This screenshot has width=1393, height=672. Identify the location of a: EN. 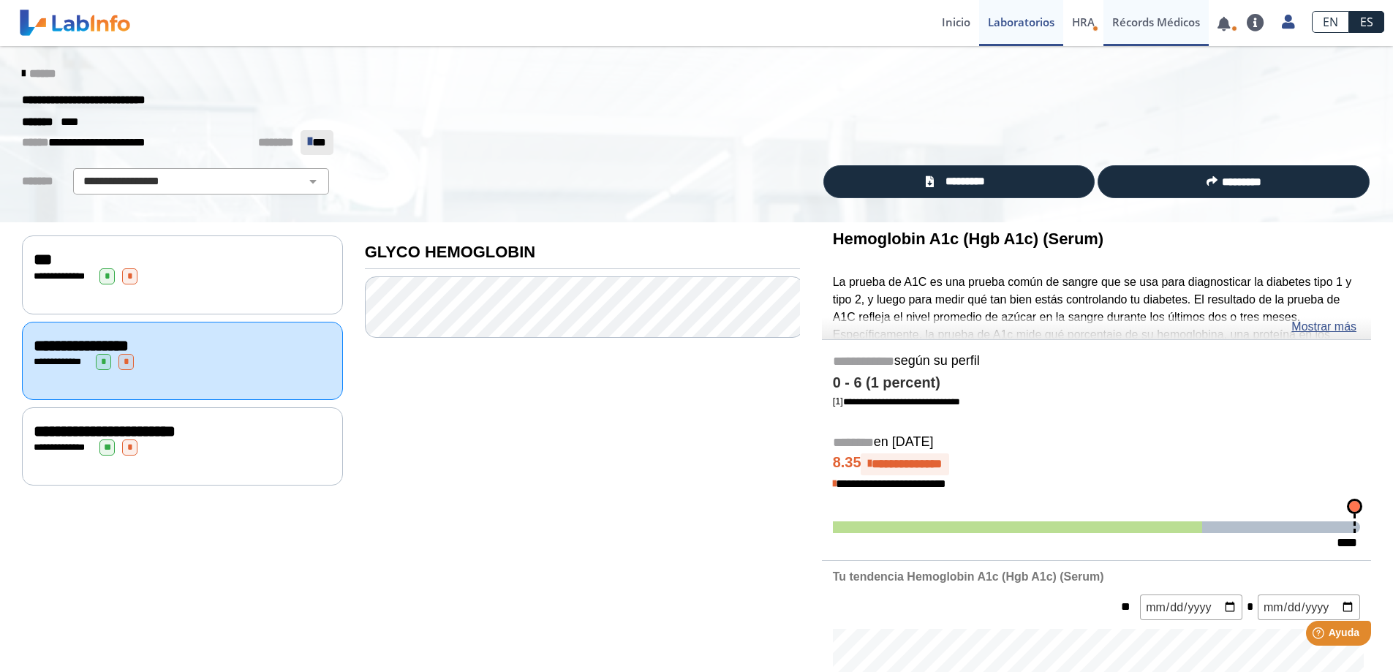
(1330, 22).